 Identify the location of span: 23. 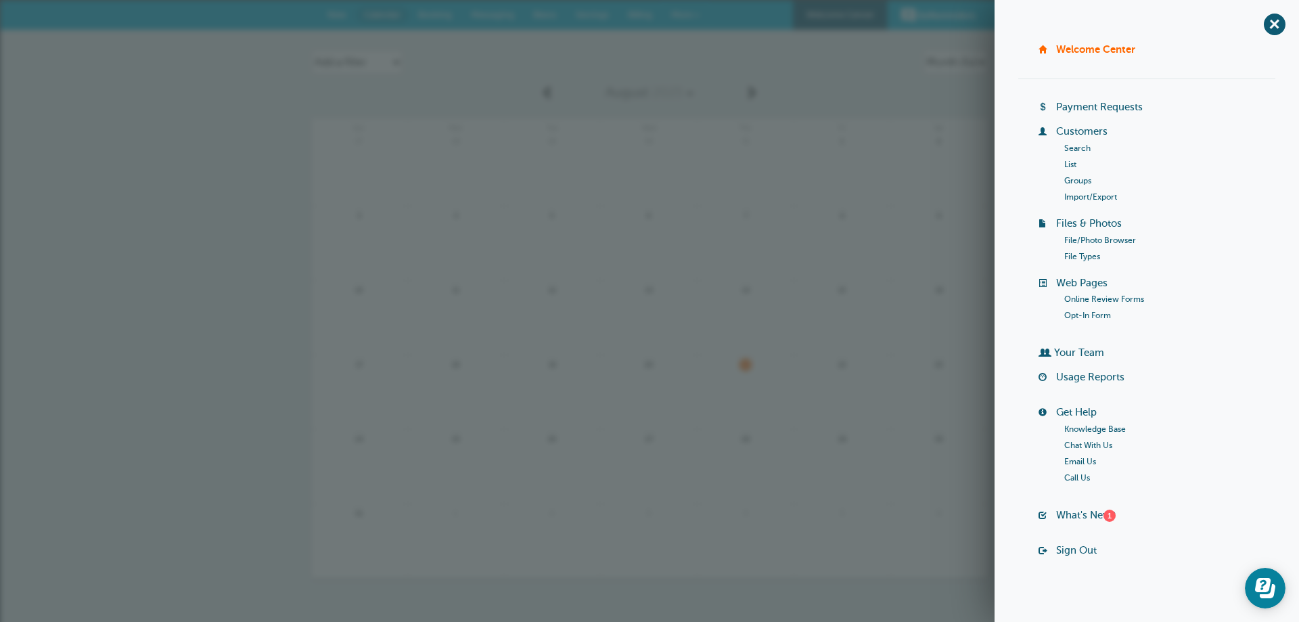
(939, 363).